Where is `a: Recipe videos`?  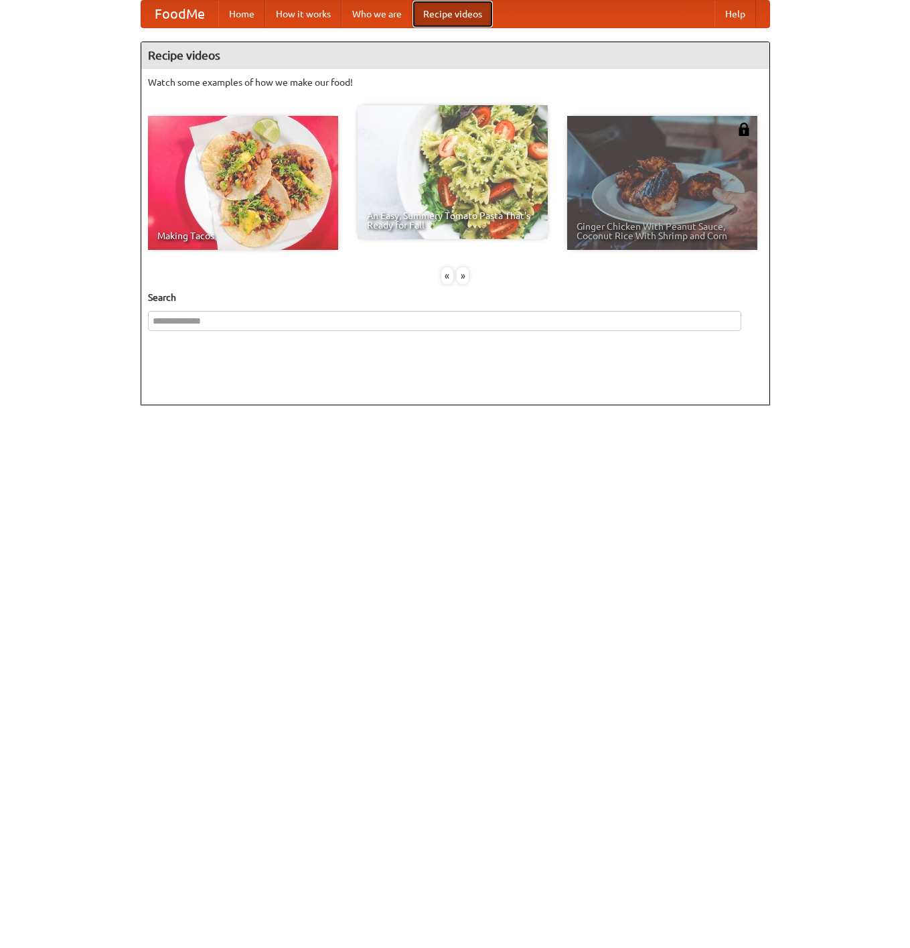
a: Recipe videos is located at coordinates (453, 14).